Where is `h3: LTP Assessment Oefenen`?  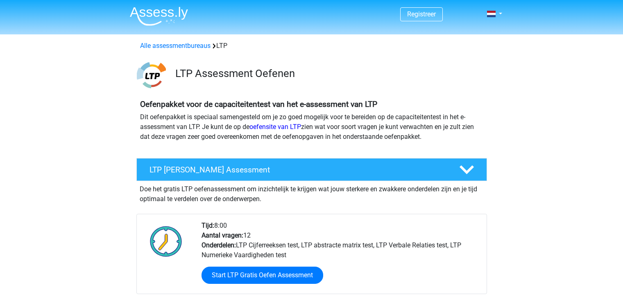
h3: LTP Assessment Oefenen is located at coordinates (328, 73).